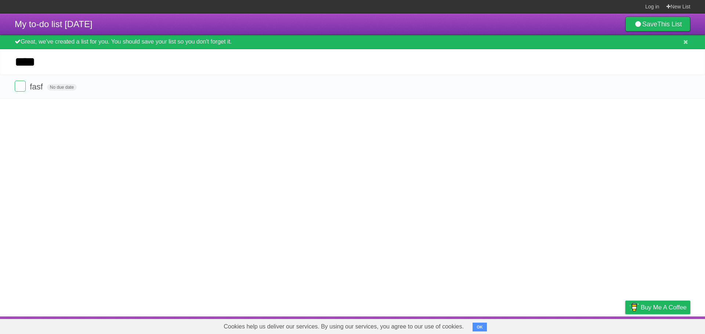 This screenshot has width=705, height=334. Describe the element at coordinates (599, 326) in the screenshot. I see `a: Terms` at that location.